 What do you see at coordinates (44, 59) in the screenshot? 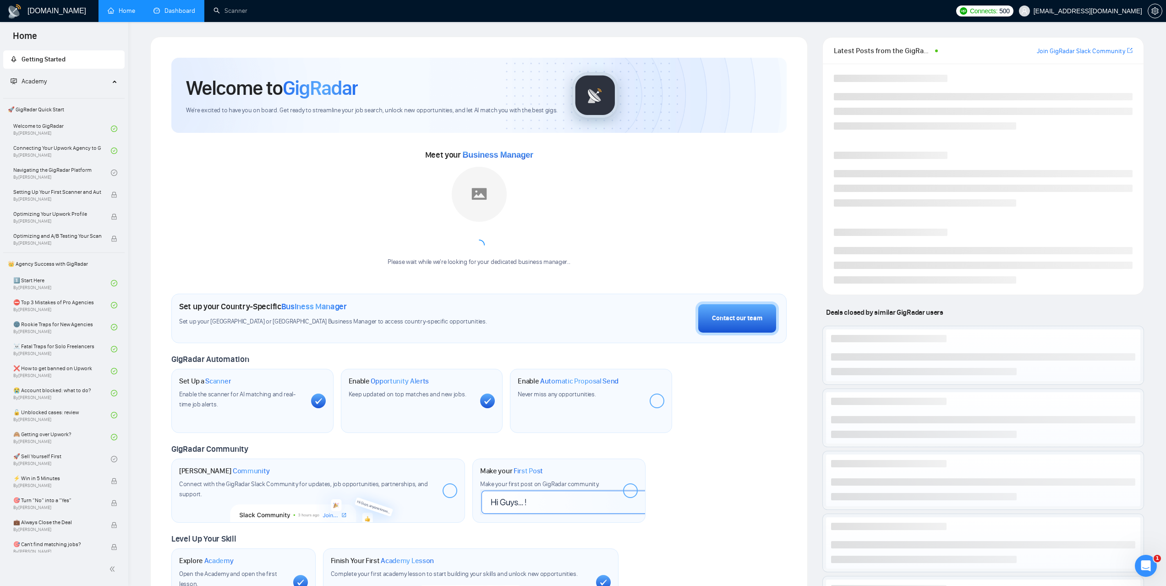
I see `span: Getting Started` at bounding box center [44, 59].